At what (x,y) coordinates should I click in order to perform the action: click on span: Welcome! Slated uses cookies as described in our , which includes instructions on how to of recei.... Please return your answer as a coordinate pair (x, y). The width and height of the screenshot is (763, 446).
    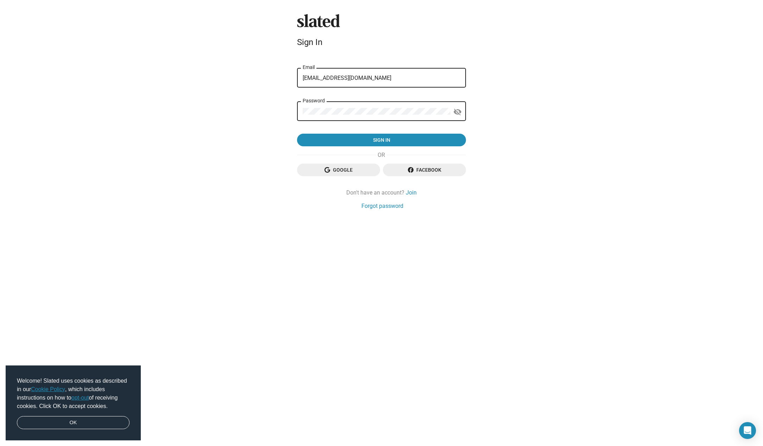
    Looking at the image, I should click on (73, 394).